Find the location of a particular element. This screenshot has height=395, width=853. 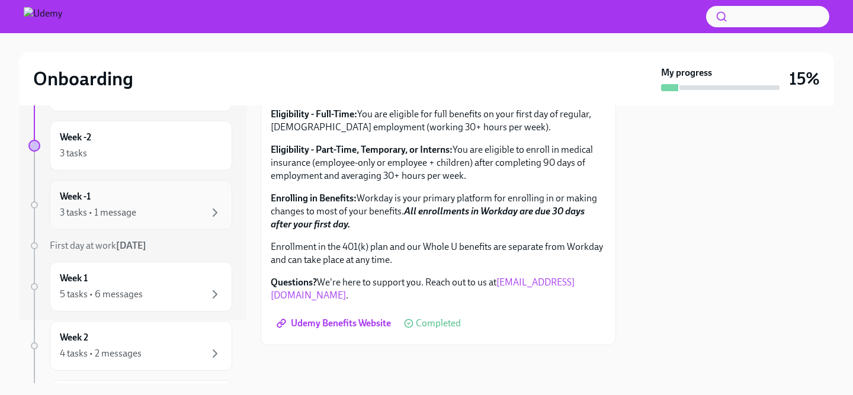

h2: Onboarding is located at coordinates (83, 79).